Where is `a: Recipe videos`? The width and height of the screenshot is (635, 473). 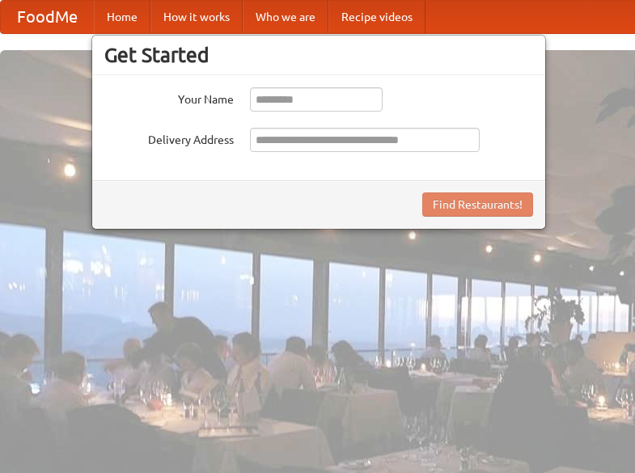
a: Recipe videos is located at coordinates (377, 17).